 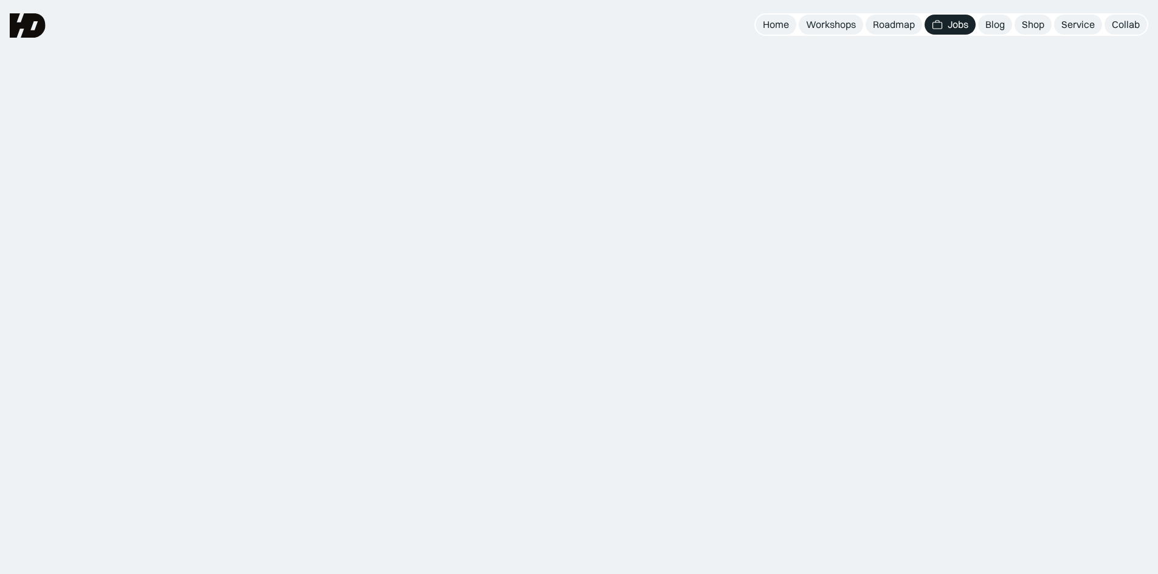 I want to click on div: Roadmap, so click(x=894, y=24).